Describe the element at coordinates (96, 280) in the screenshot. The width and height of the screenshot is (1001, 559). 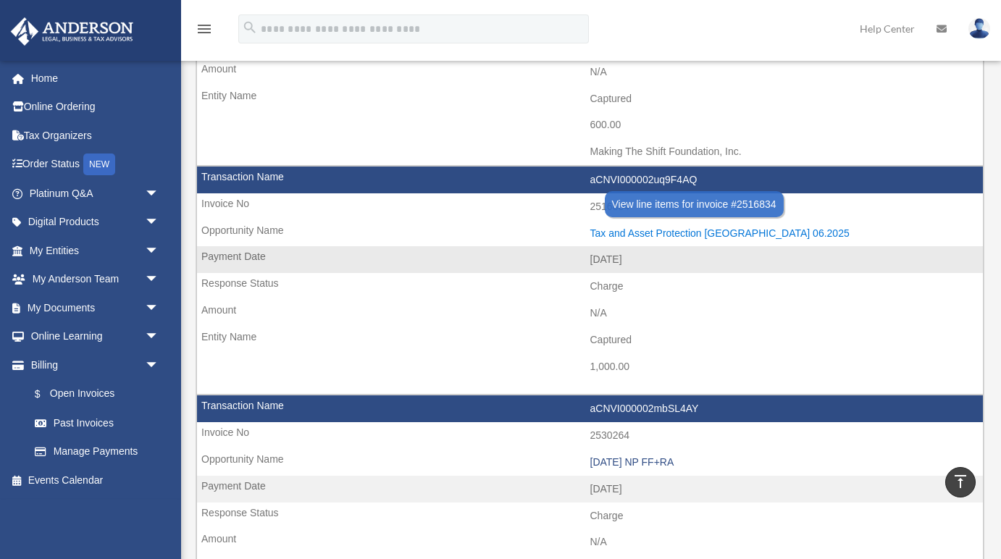
I see `a: My Anderson Teamarrow_drop_down` at that location.